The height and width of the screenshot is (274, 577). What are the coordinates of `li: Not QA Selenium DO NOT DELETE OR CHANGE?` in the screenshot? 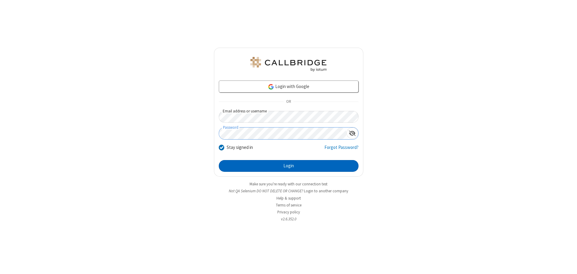 It's located at (289, 191).